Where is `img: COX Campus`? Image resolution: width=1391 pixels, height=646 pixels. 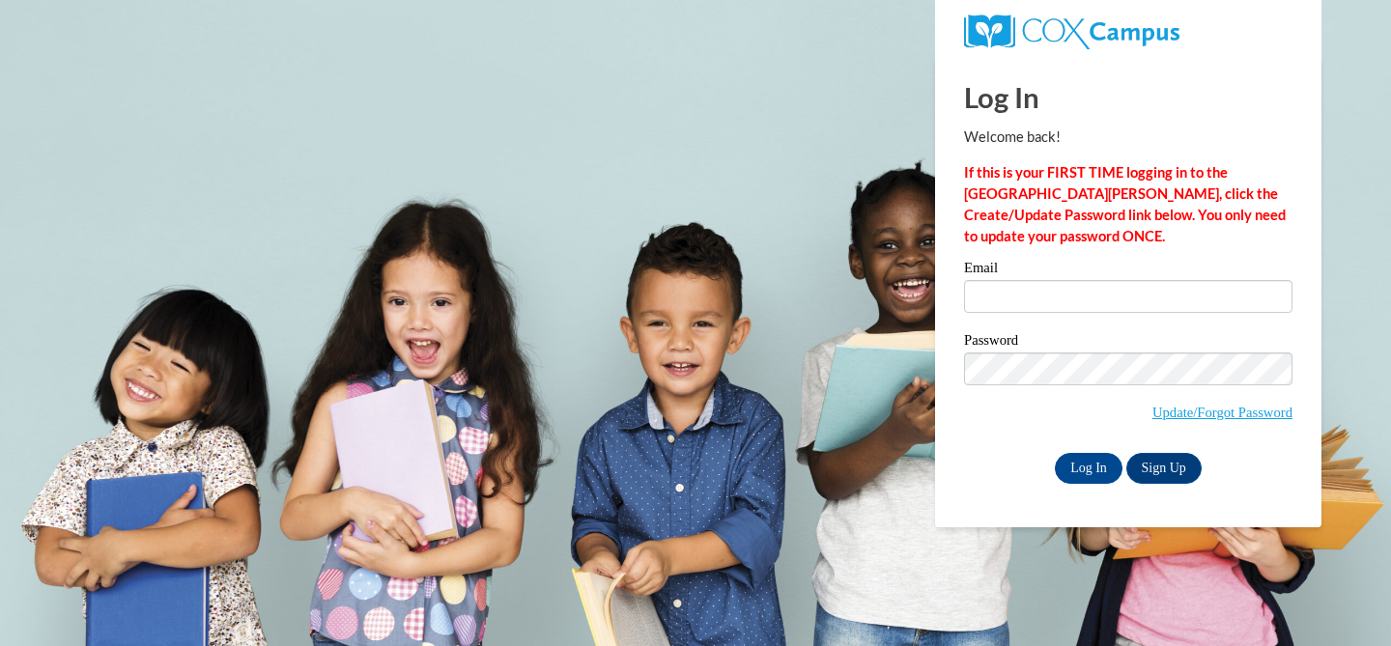 img: COX Campus is located at coordinates (1071, 32).